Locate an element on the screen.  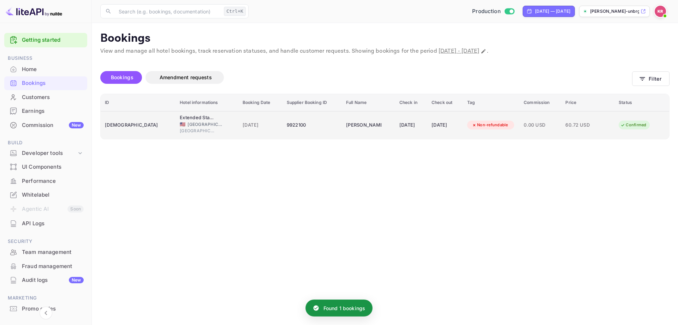
th: Commission is located at coordinates (541, 102).